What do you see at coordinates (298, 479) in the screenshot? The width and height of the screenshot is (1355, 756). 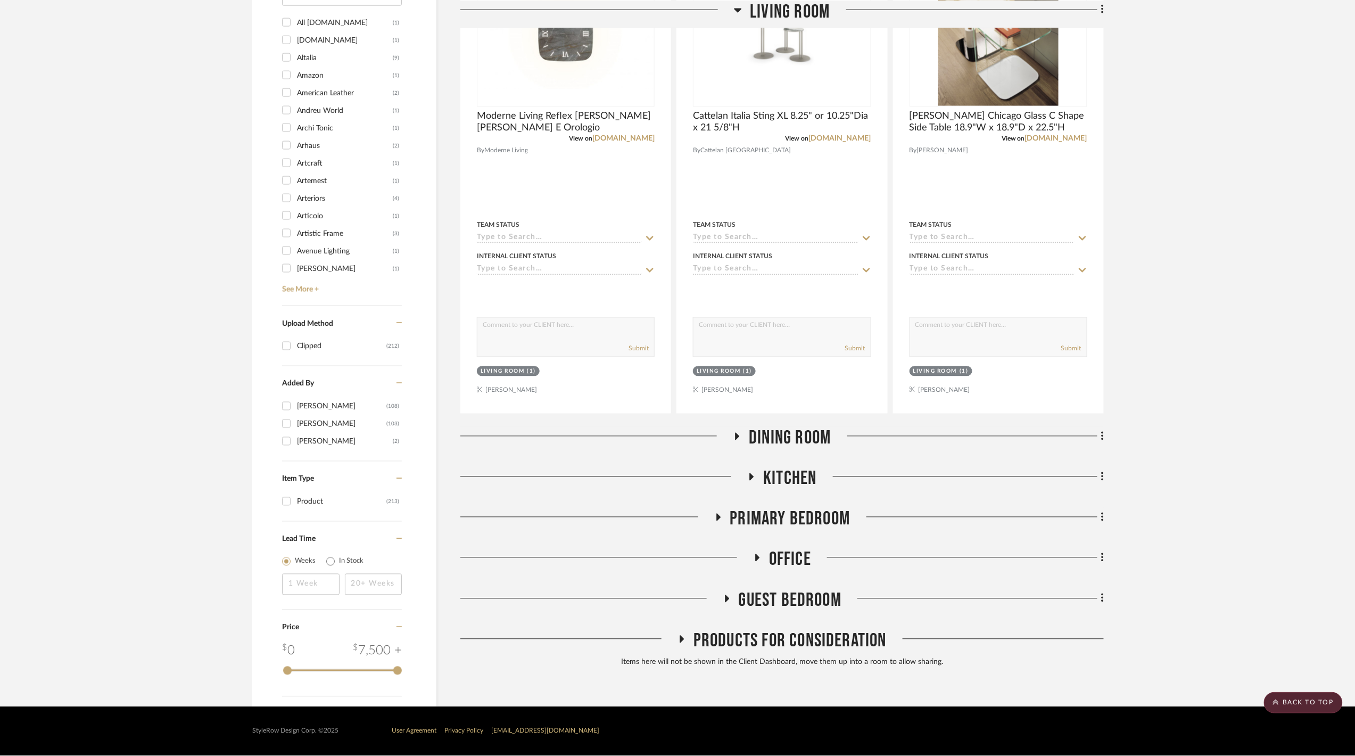 I see `span: Item Type` at bounding box center [298, 479].